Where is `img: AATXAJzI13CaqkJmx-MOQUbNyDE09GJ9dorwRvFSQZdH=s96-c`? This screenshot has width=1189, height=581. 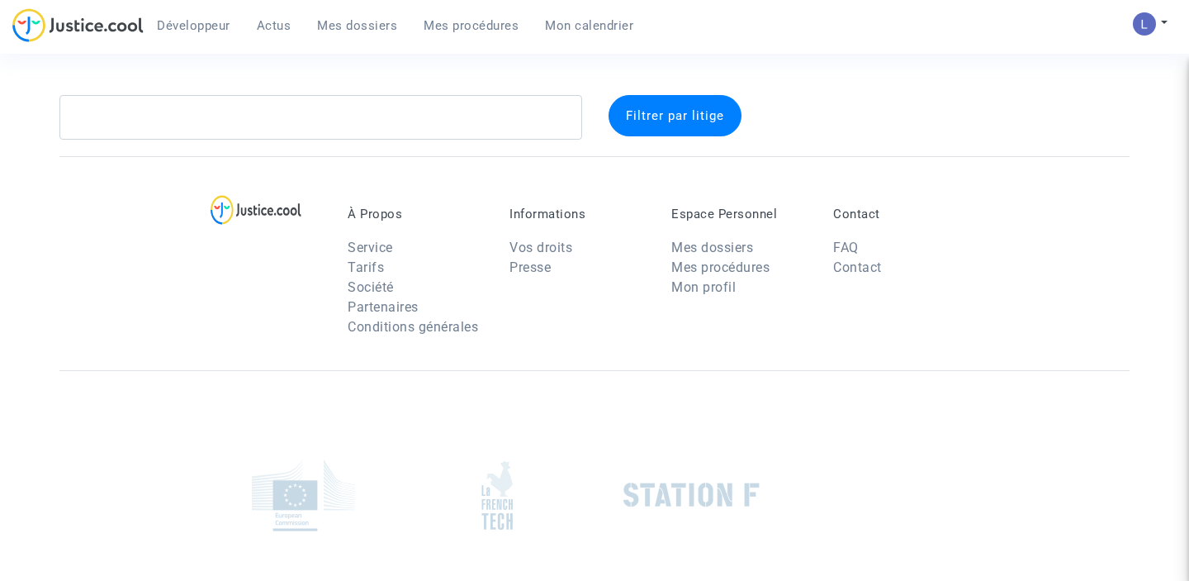
img: AATXAJzI13CaqkJmx-MOQUbNyDE09GJ9dorwRvFSQZdH=s96-c is located at coordinates (1145, 24).